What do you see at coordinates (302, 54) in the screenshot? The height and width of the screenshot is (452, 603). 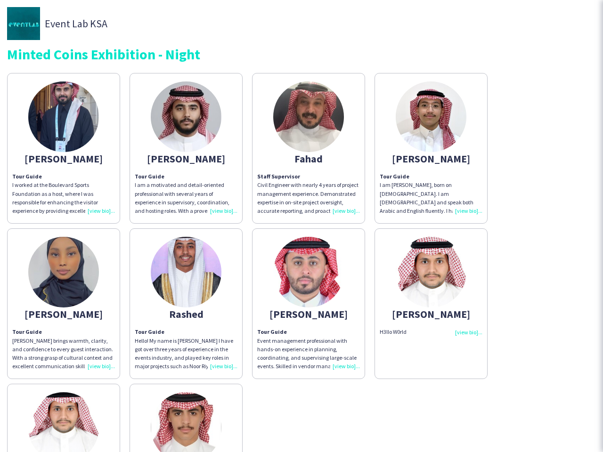 I see `div: Minted Coins Exhibition - Night` at bounding box center [302, 54].